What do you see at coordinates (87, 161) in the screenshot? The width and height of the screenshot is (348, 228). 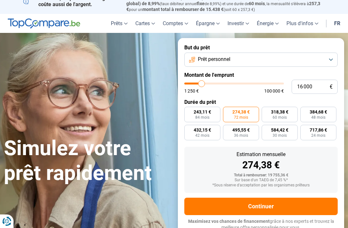 I see `h1: Simulez votre prêt rapidement` at bounding box center [87, 161].